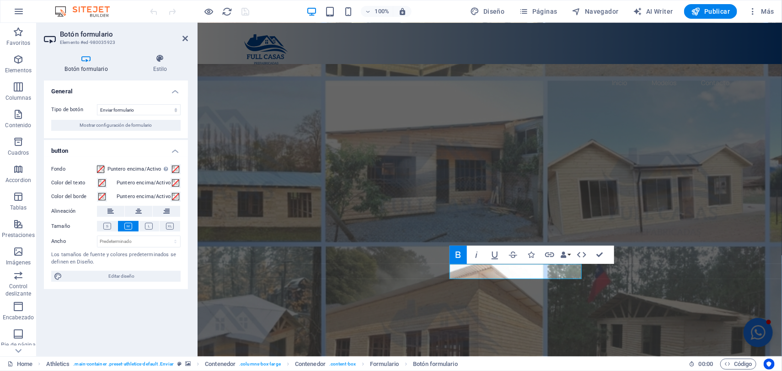 Image resolution: width=782 pixels, height=371 pixels. Describe the element at coordinates (706, 364) in the screenshot. I see `span: 00 00` at that location.